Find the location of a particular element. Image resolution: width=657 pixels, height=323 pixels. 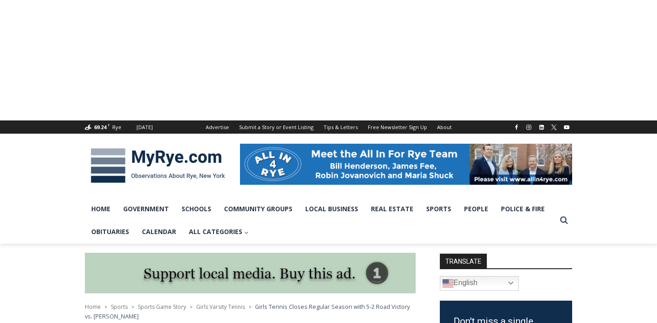

nav: Primary Navigation is located at coordinates (320, 220).